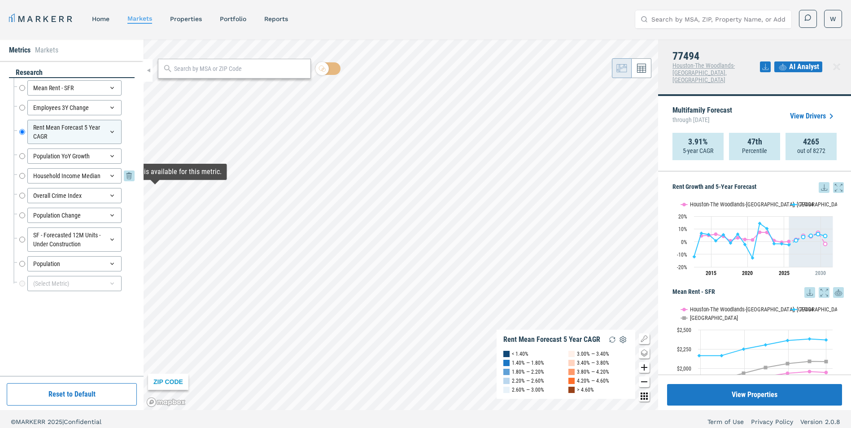 This screenshot has width=851, height=428. What do you see at coordinates (767, 228) in the screenshot?
I see `path: Monday, 29 Aug, 17:00, 10.23. 77494.` at bounding box center [767, 228].